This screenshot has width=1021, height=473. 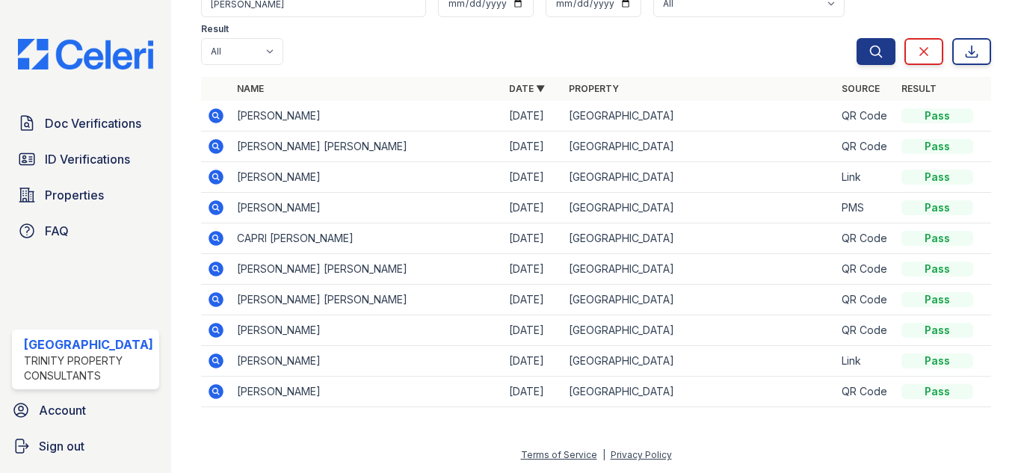 I want to click on a: Privacy Policy, so click(x=642, y=455).